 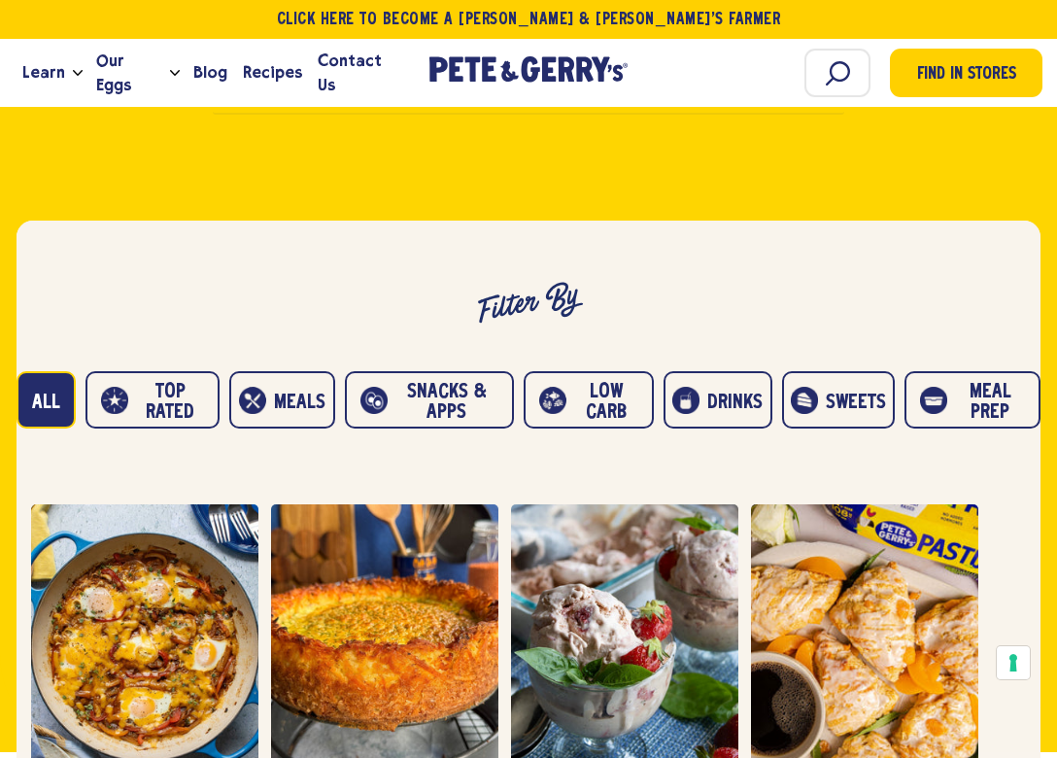 I want to click on button: All, so click(x=46, y=399).